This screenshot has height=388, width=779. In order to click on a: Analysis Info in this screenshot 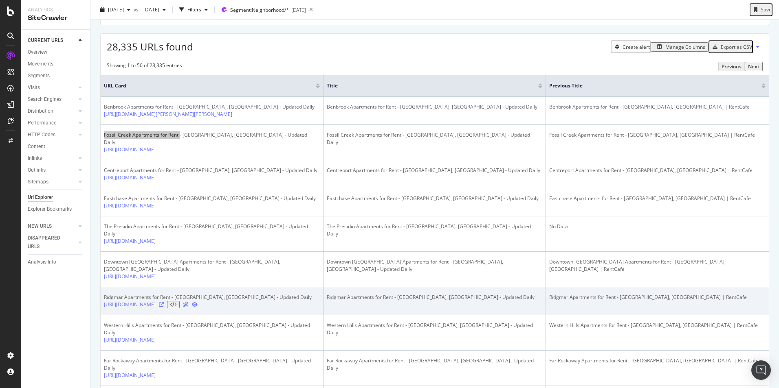, I will do `click(56, 262)`.